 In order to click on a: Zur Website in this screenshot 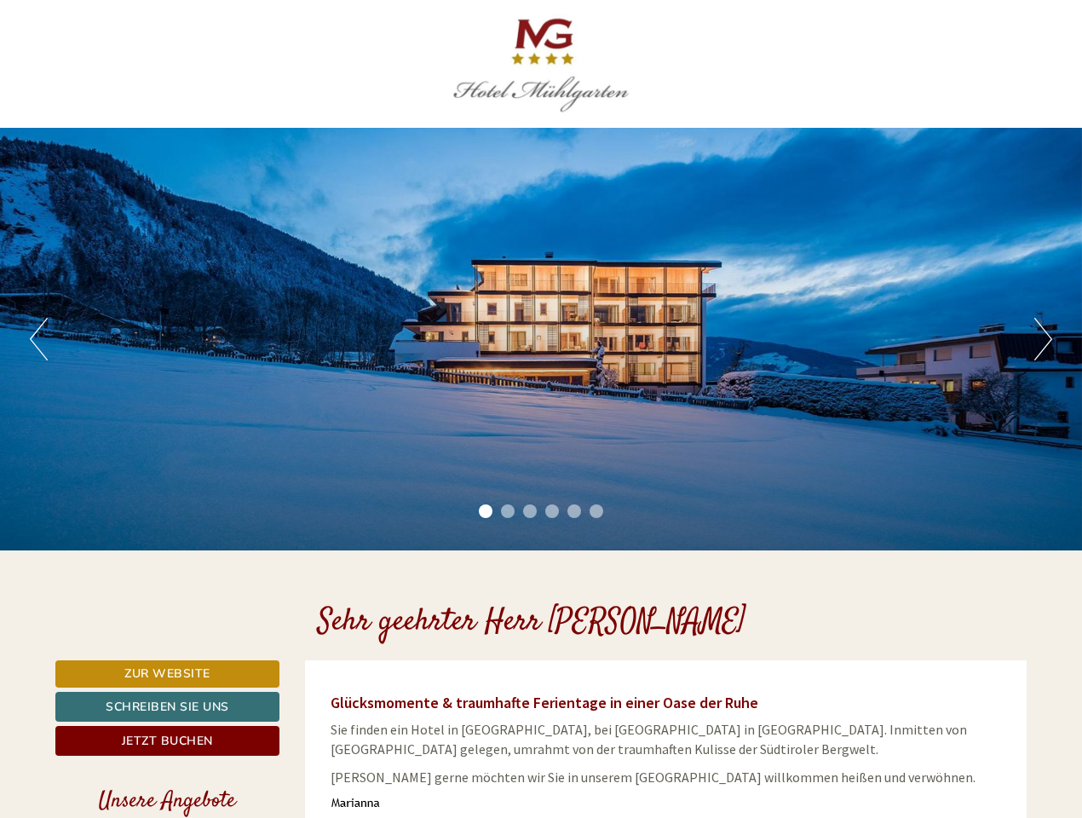, I will do `click(167, 674)`.